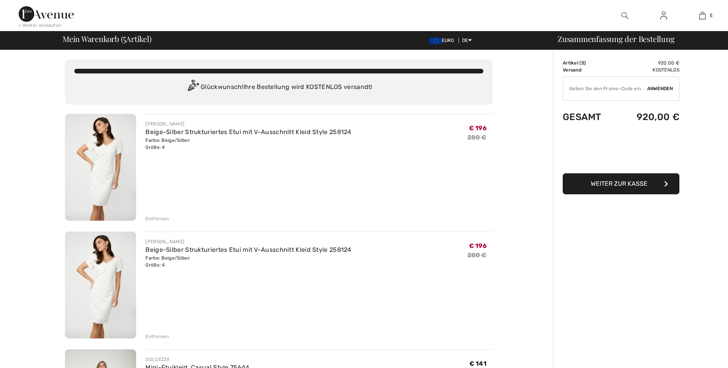  I want to click on font: DE, so click(465, 40).